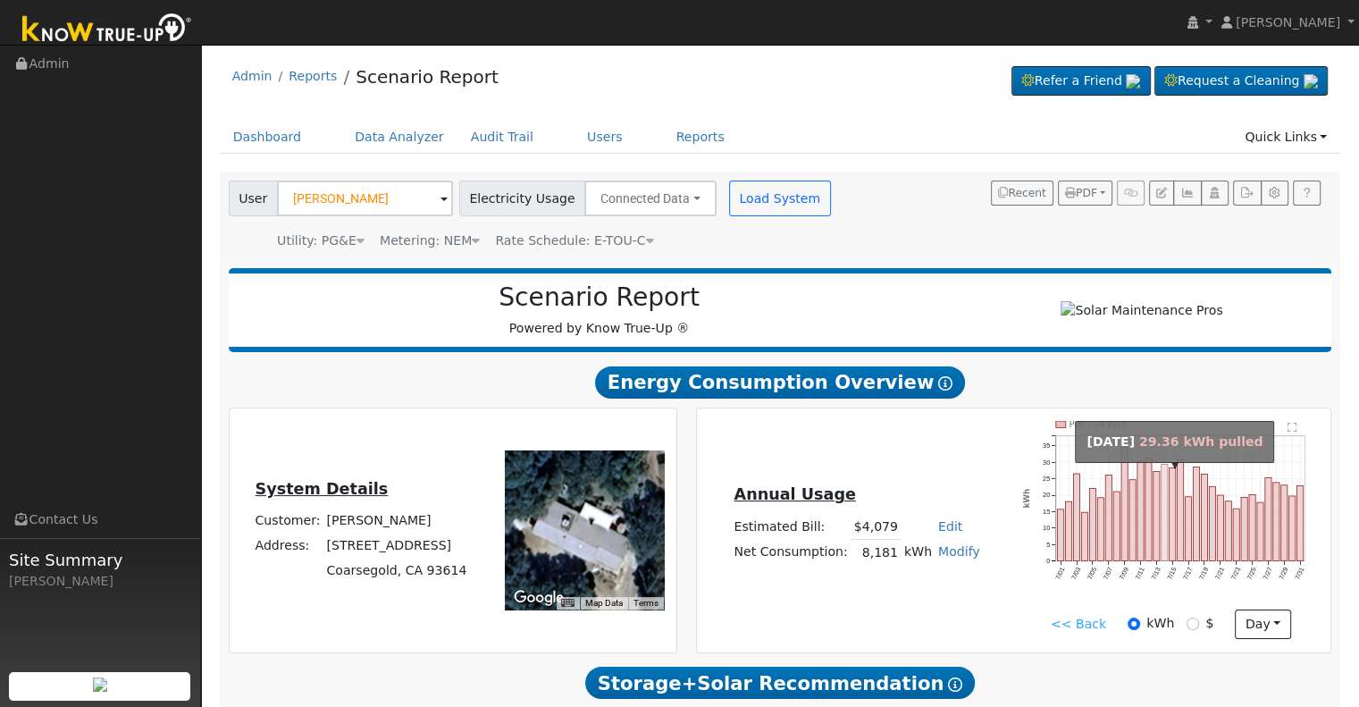 The height and width of the screenshot is (707, 1359). Describe the element at coordinates (1306, 193) in the screenshot. I see `a: Help Link` at that location.